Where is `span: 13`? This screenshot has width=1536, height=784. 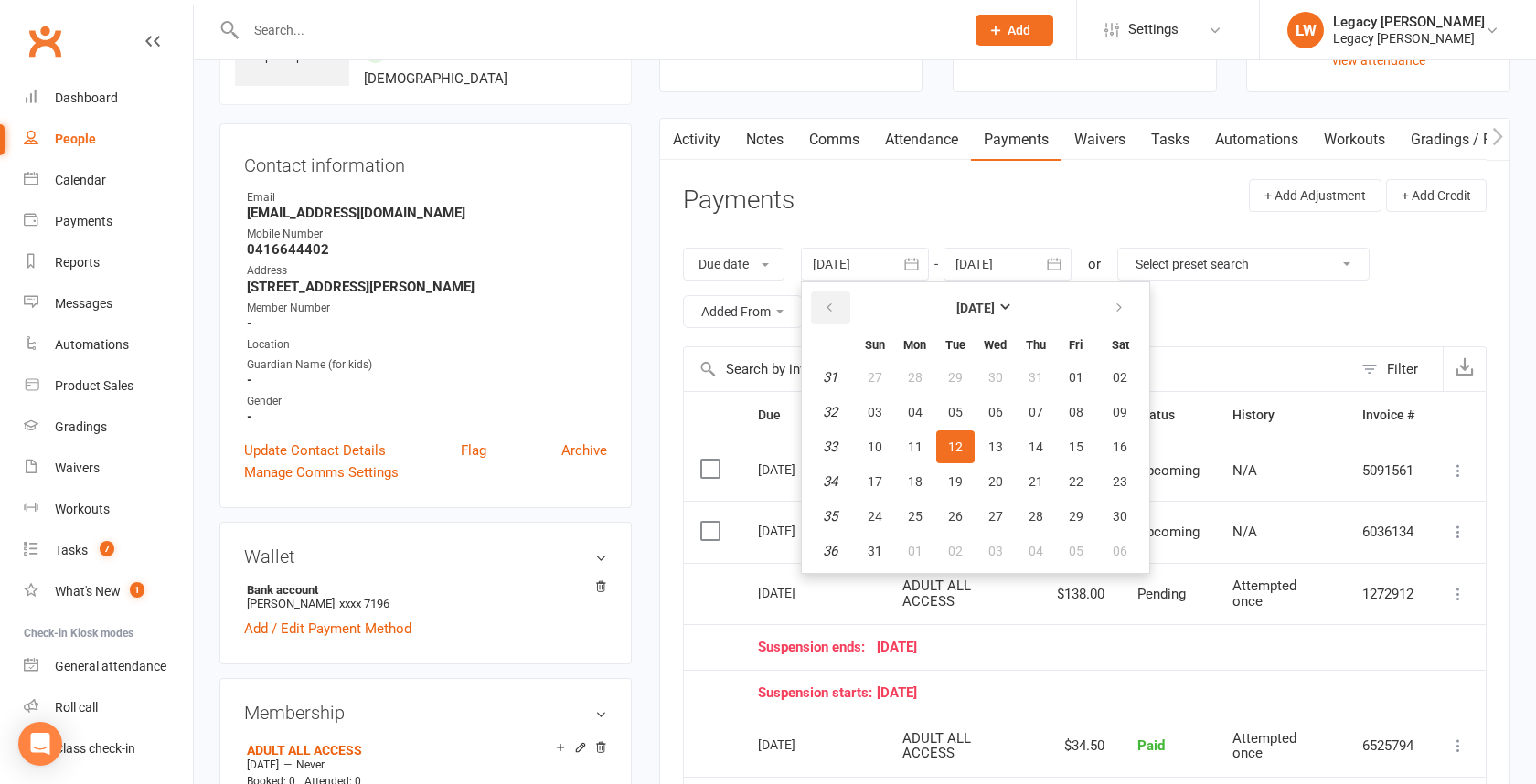 span: 13 is located at coordinates (996, 447).